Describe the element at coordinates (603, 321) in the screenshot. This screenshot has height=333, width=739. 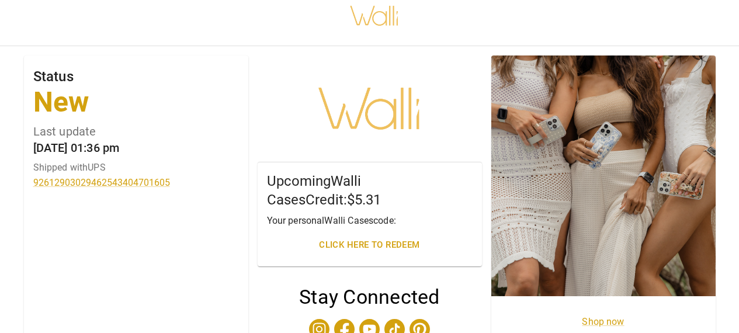
I see `a: Shop now` at that location.